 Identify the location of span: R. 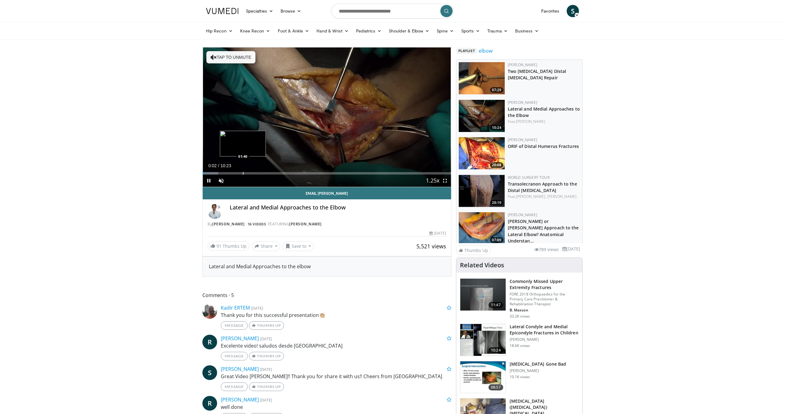
(210, 404).